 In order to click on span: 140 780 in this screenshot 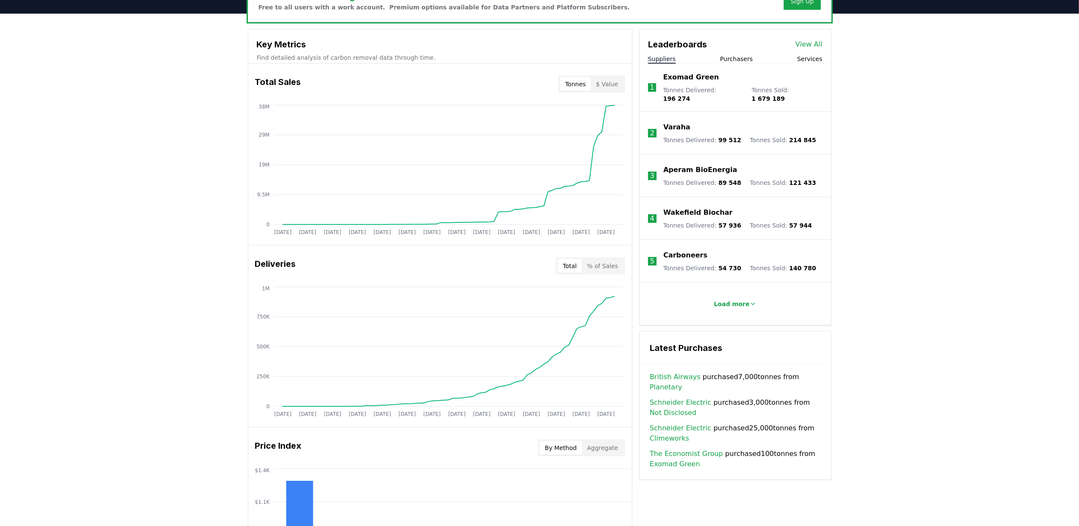, I will do `click(802, 268)`.